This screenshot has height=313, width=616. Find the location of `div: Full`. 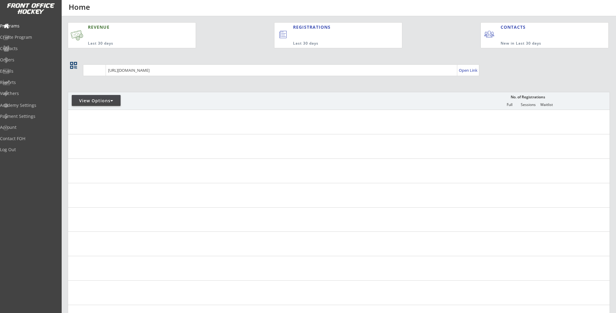

div: Full is located at coordinates (509, 105).